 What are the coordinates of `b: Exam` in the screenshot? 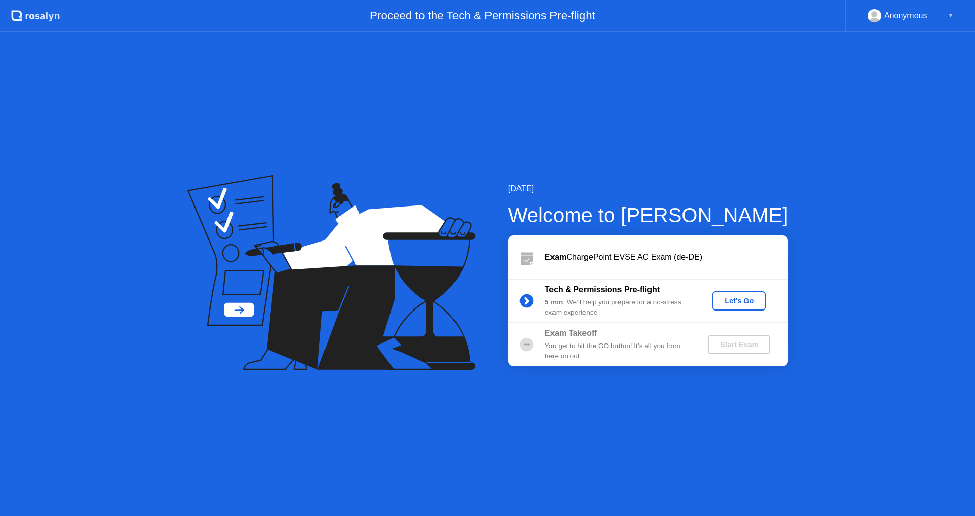 It's located at (556, 257).